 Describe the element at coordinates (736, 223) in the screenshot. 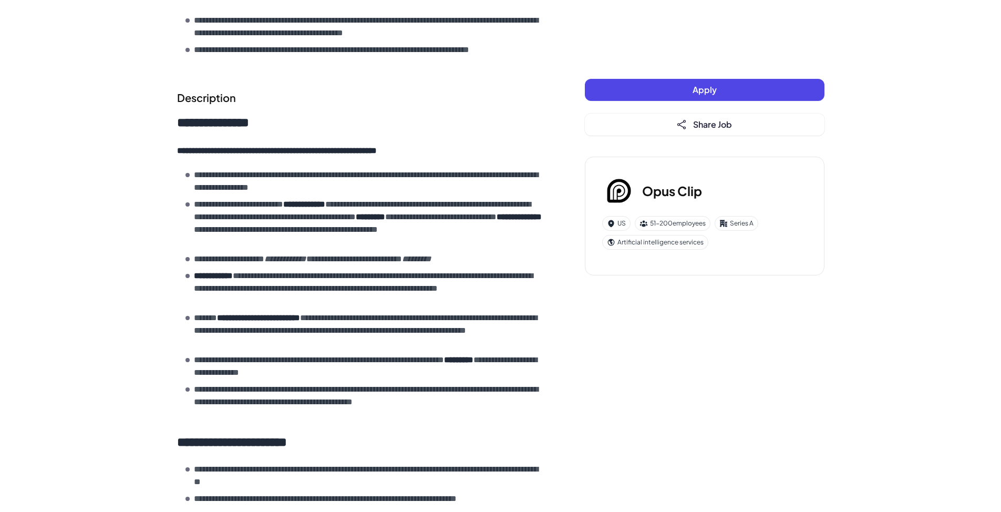

I see `div: Series A` at that location.